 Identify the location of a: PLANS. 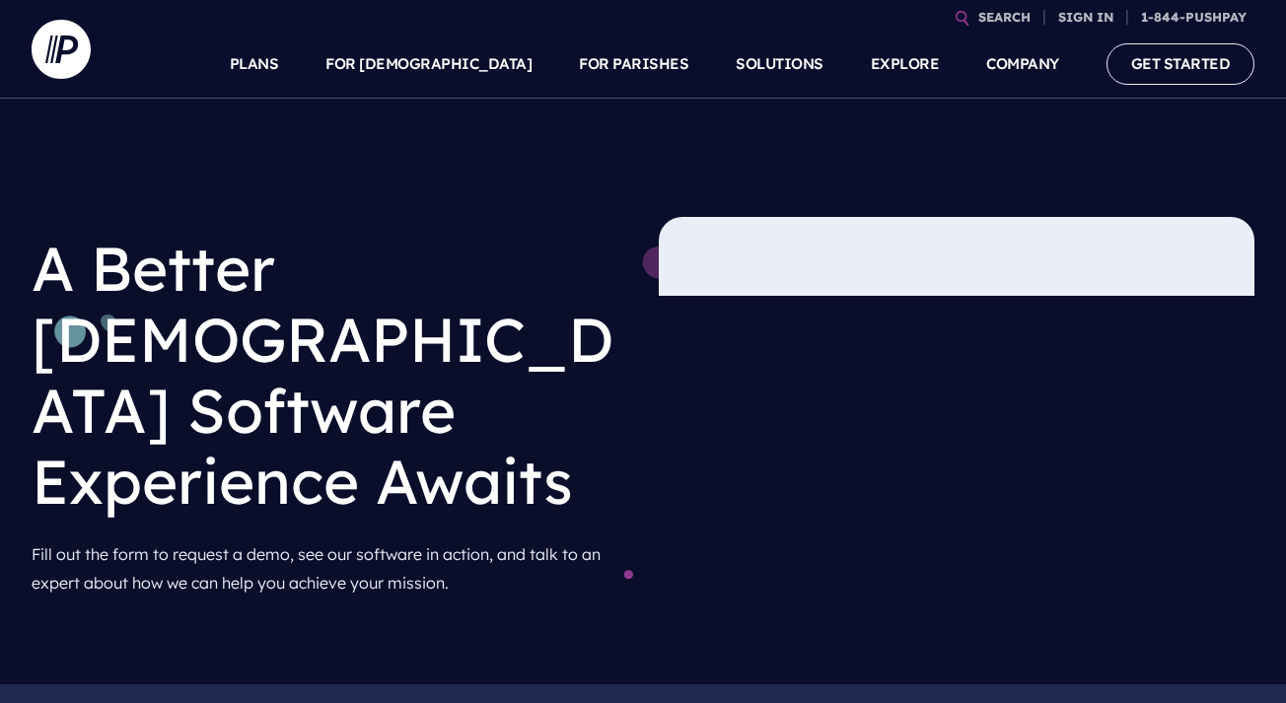
(254, 64).